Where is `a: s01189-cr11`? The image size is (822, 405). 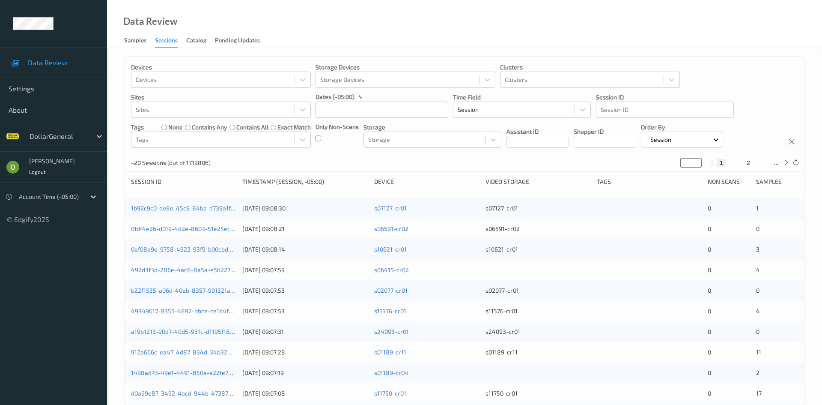
a: s01189-cr11 is located at coordinates (390, 352).